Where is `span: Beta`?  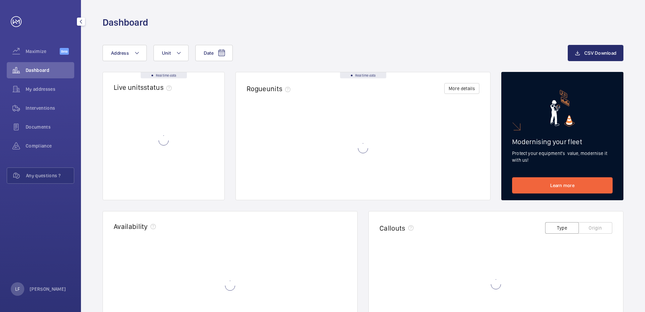
span: Beta is located at coordinates (64, 51).